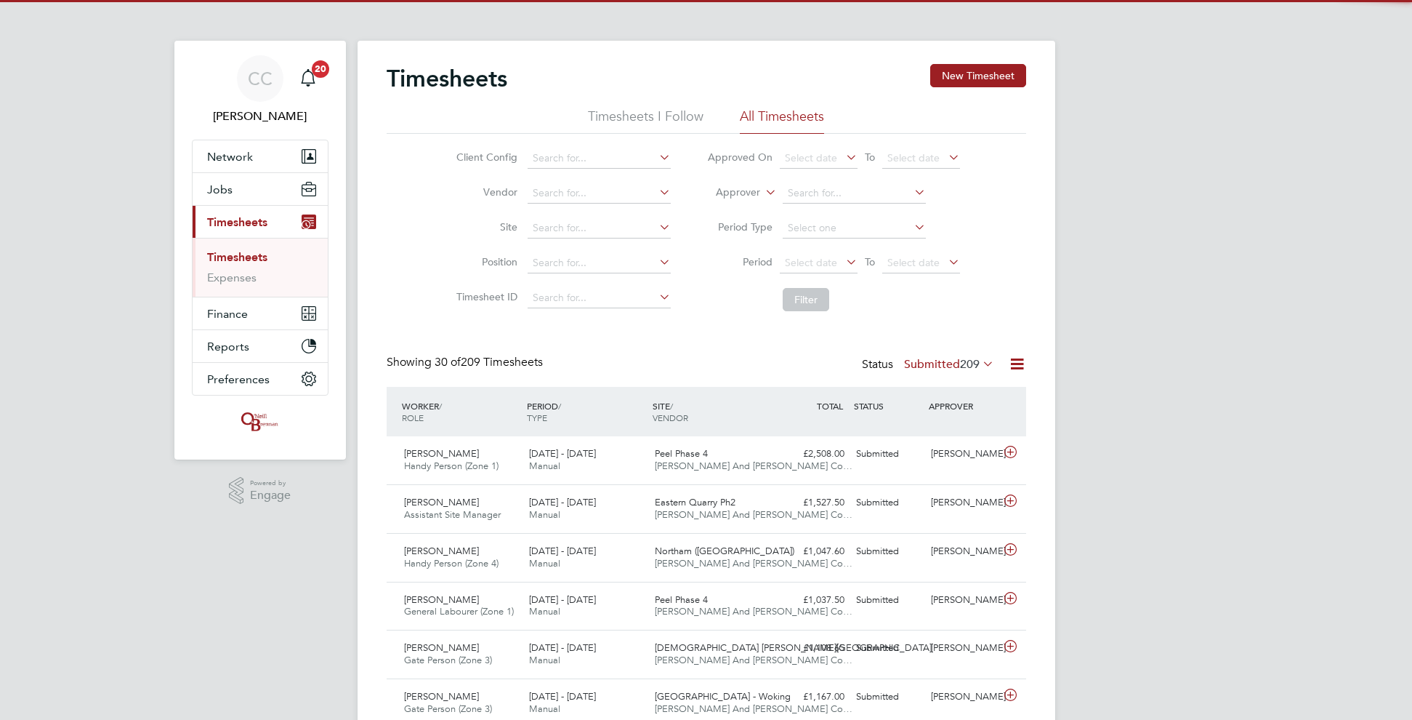  Describe the element at coordinates (260, 156) in the screenshot. I see `button: Network` at that location.